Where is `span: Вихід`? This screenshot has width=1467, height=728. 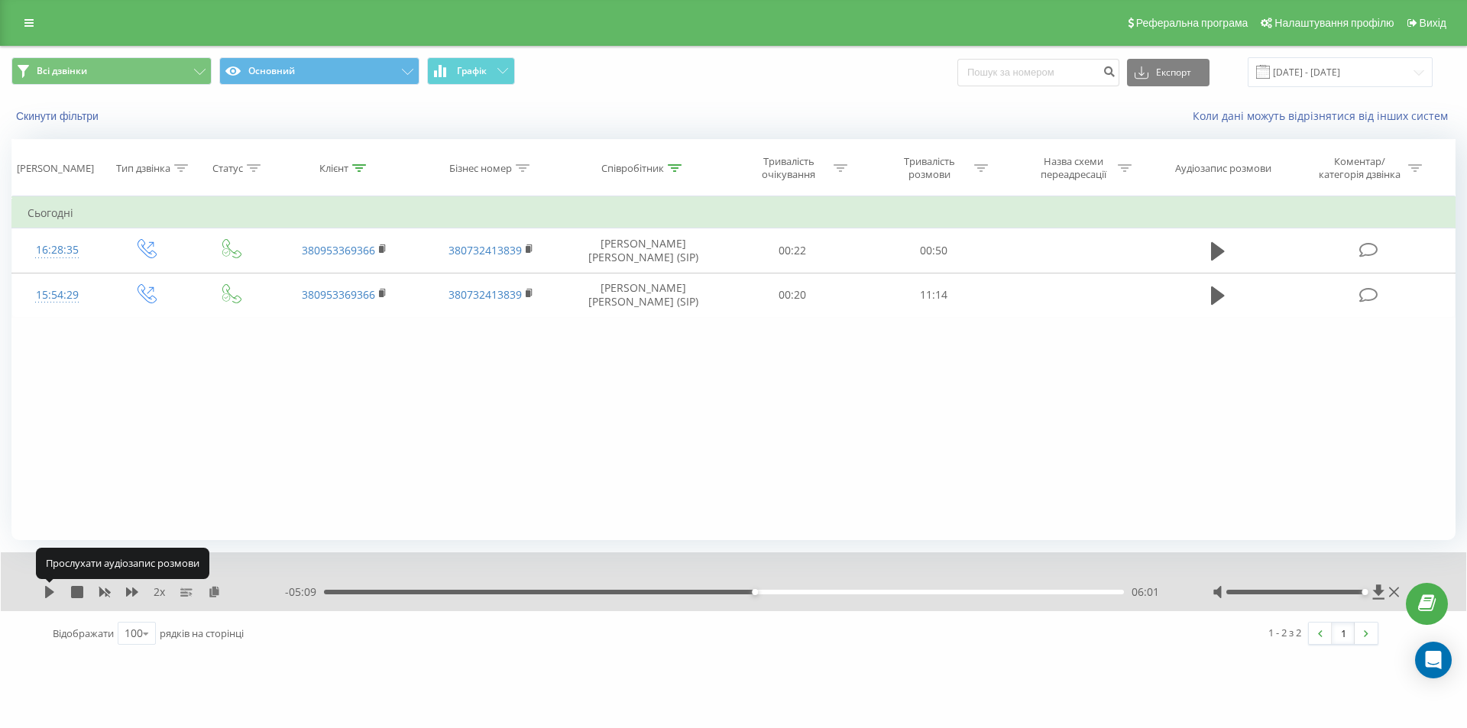 span: Вихід is located at coordinates (1433, 23).